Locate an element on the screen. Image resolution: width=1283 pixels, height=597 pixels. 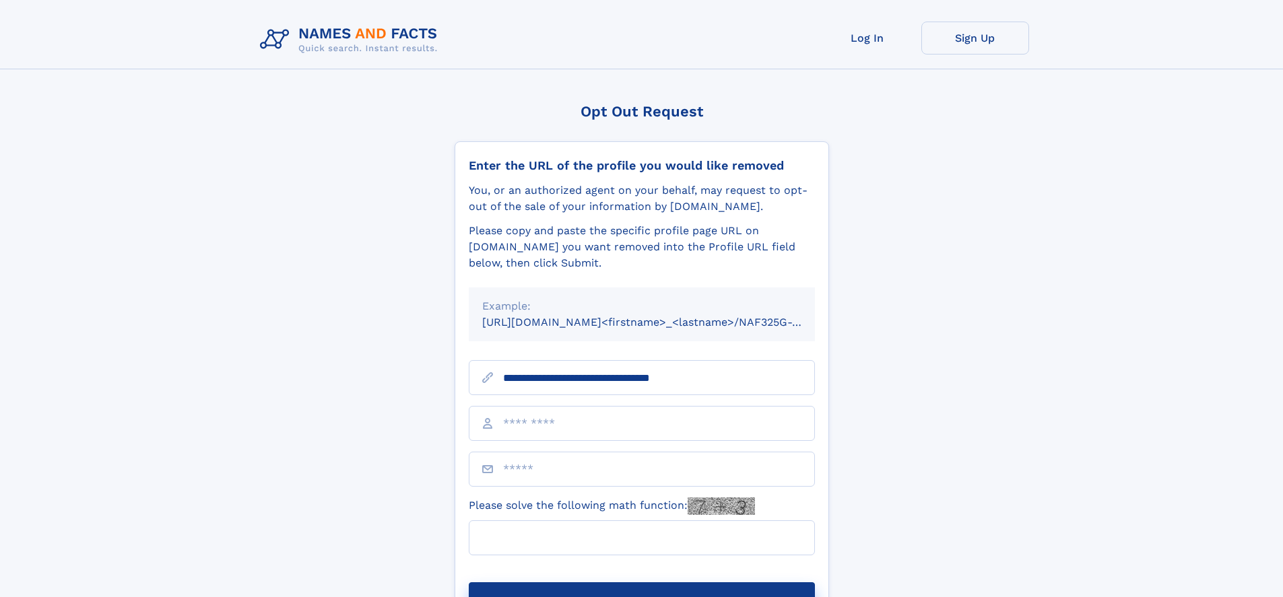
a: Sign Up is located at coordinates (975, 38).